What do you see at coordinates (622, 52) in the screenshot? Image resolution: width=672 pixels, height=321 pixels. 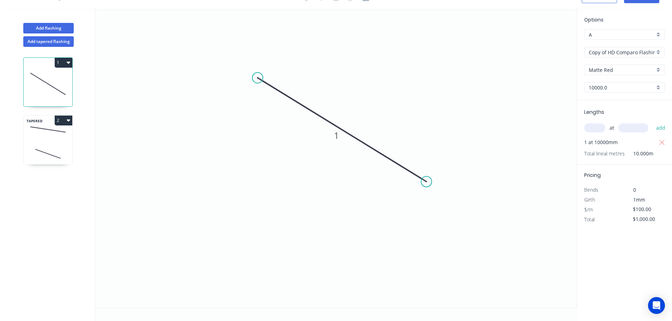 I see `input: Material` at bounding box center [622, 52].